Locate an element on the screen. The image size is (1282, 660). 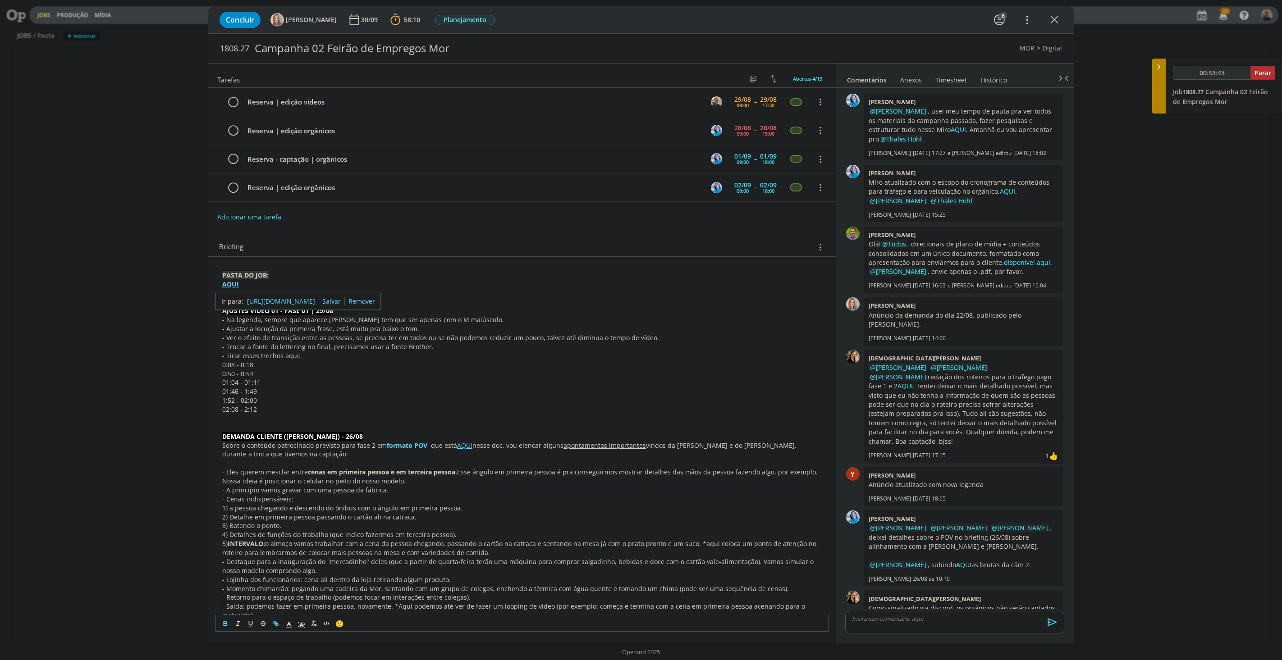
button: Concluir is located at coordinates (240, 20).